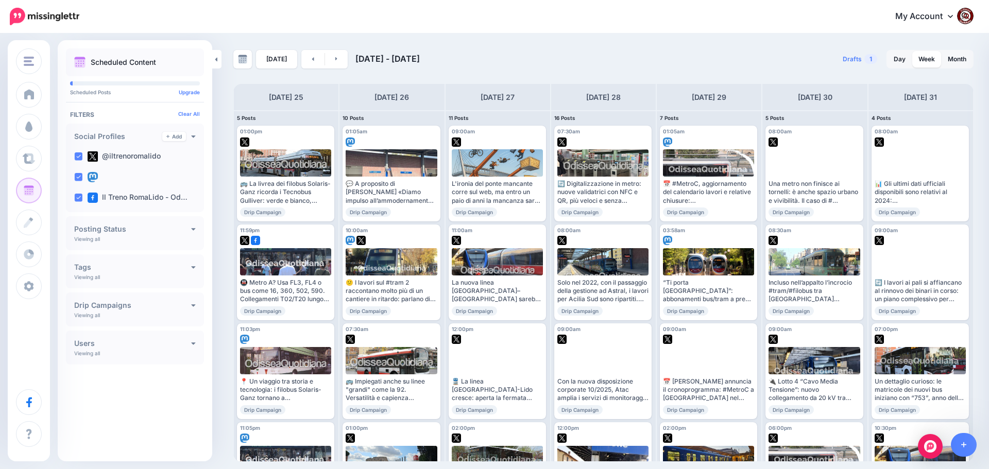 This screenshot has height=469, width=989. I want to click on h4: Posting Status, so click(132, 229).